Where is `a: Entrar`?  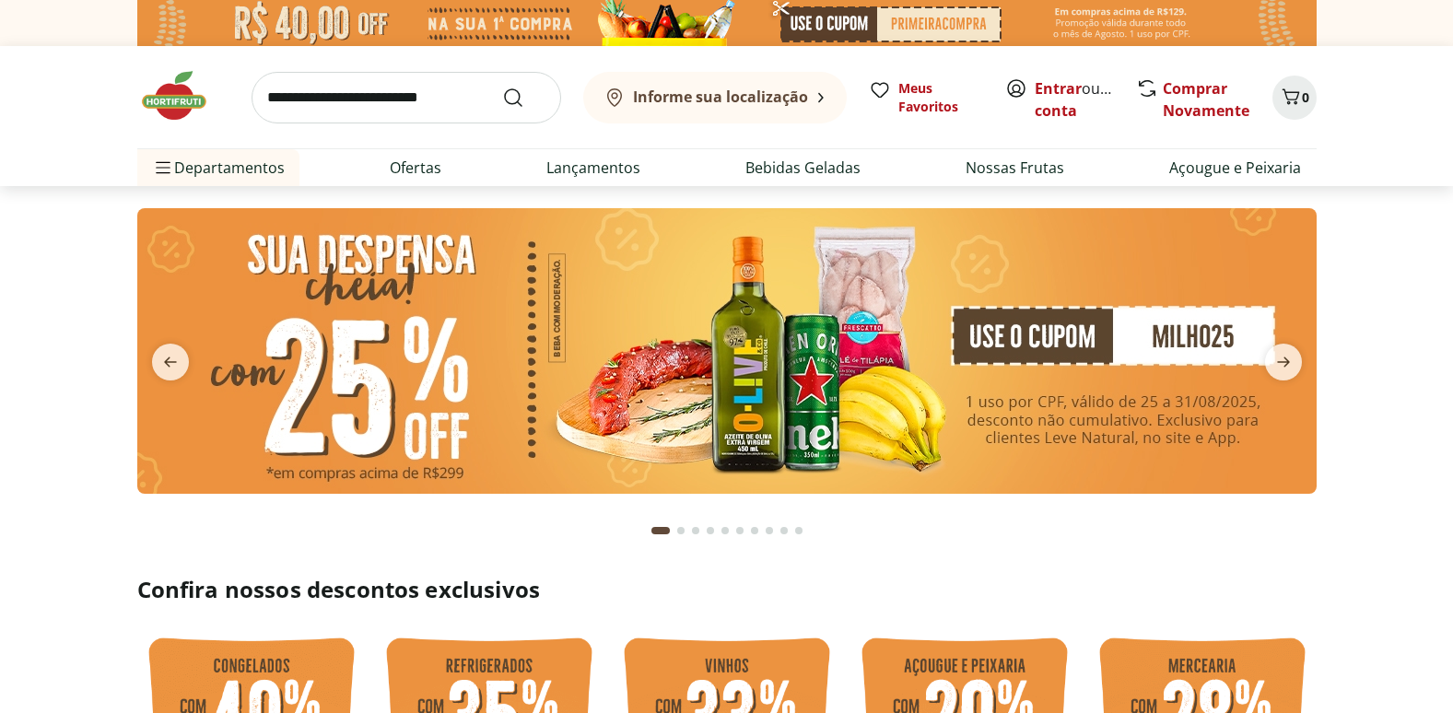 a: Entrar is located at coordinates (1057, 88).